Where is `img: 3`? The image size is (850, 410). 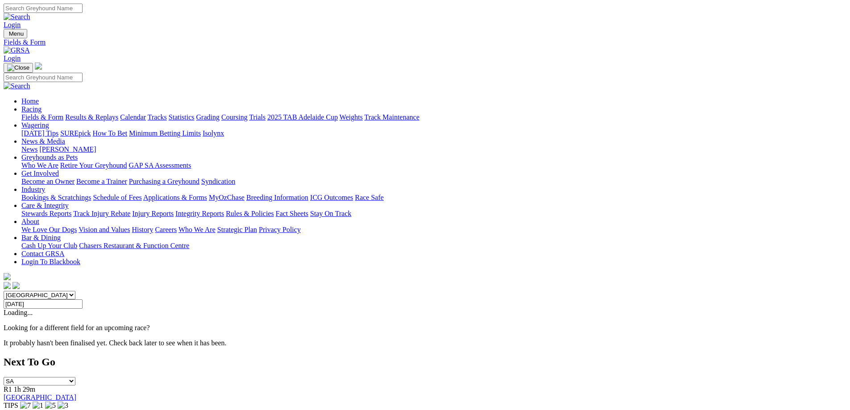
img: 3 is located at coordinates (63, 405).